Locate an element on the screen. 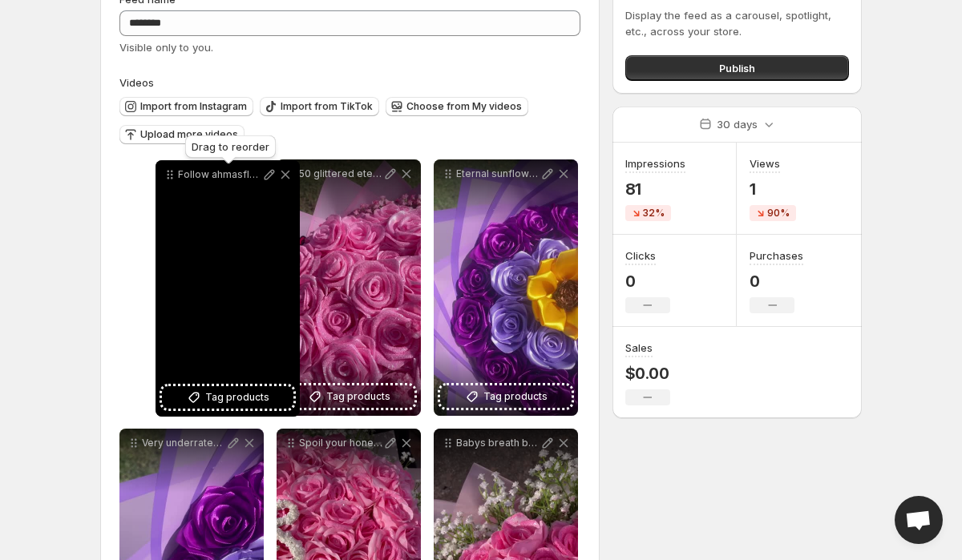 This screenshot has height=560, width=962. p: Spoil your honey with a custom bouquet from Ahmas Floras The perfect way to start the upcoming sp... is located at coordinates (341, 443).